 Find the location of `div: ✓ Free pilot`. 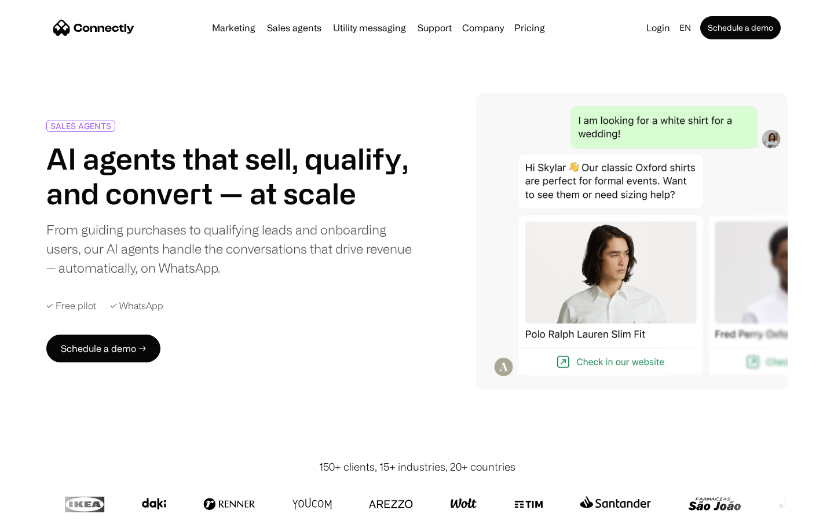

div: ✓ Free pilot is located at coordinates (71, 306).